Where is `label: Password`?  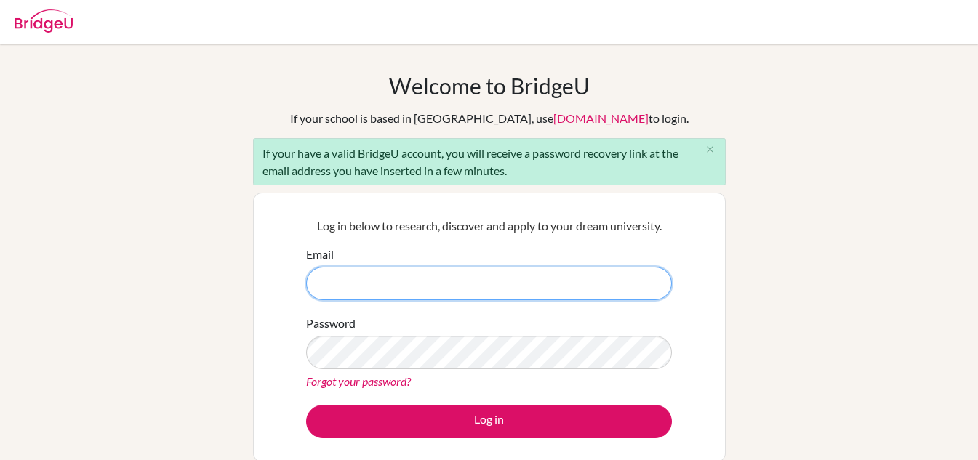
label: Password is located at coordinates (331, 324).